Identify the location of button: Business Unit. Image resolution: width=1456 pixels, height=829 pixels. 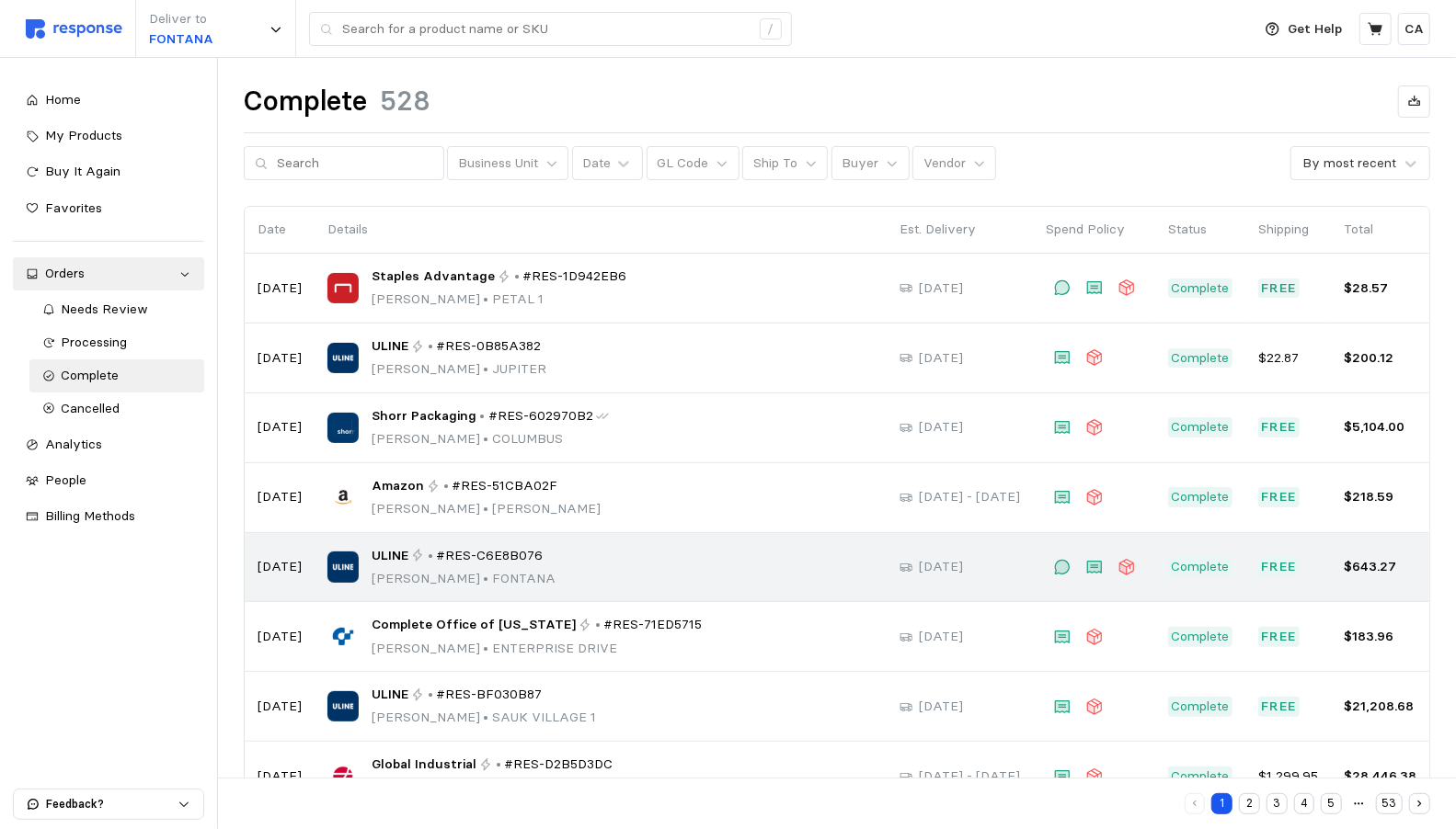
(508, 164).